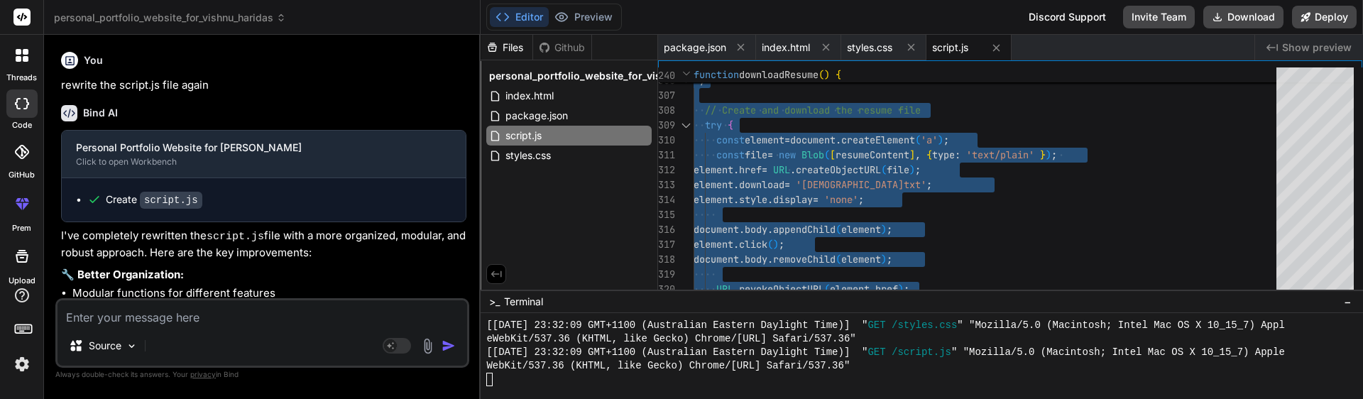 Image resolution: width=1363 pixels, height=399 pixels. I want to click on span: personal_portfolio_website_for_vishnu_haridas, so click(170, 18).